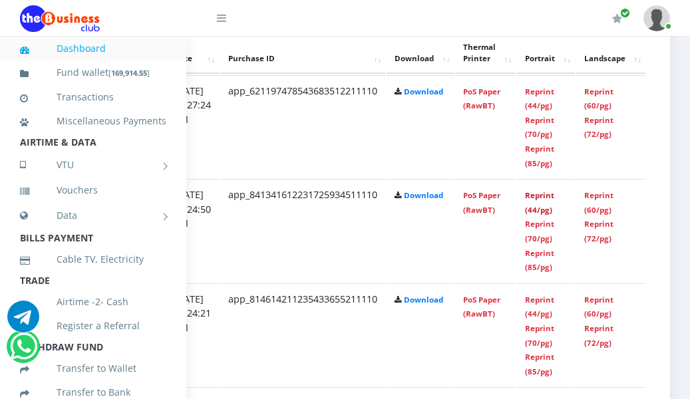 Image resolution: width=690 pixels, height=399 pixels. Describe the element at coordinates (485, 53) in the screenshot. I see `th: Thermal Printer: activate to sort column ascending` at that location.